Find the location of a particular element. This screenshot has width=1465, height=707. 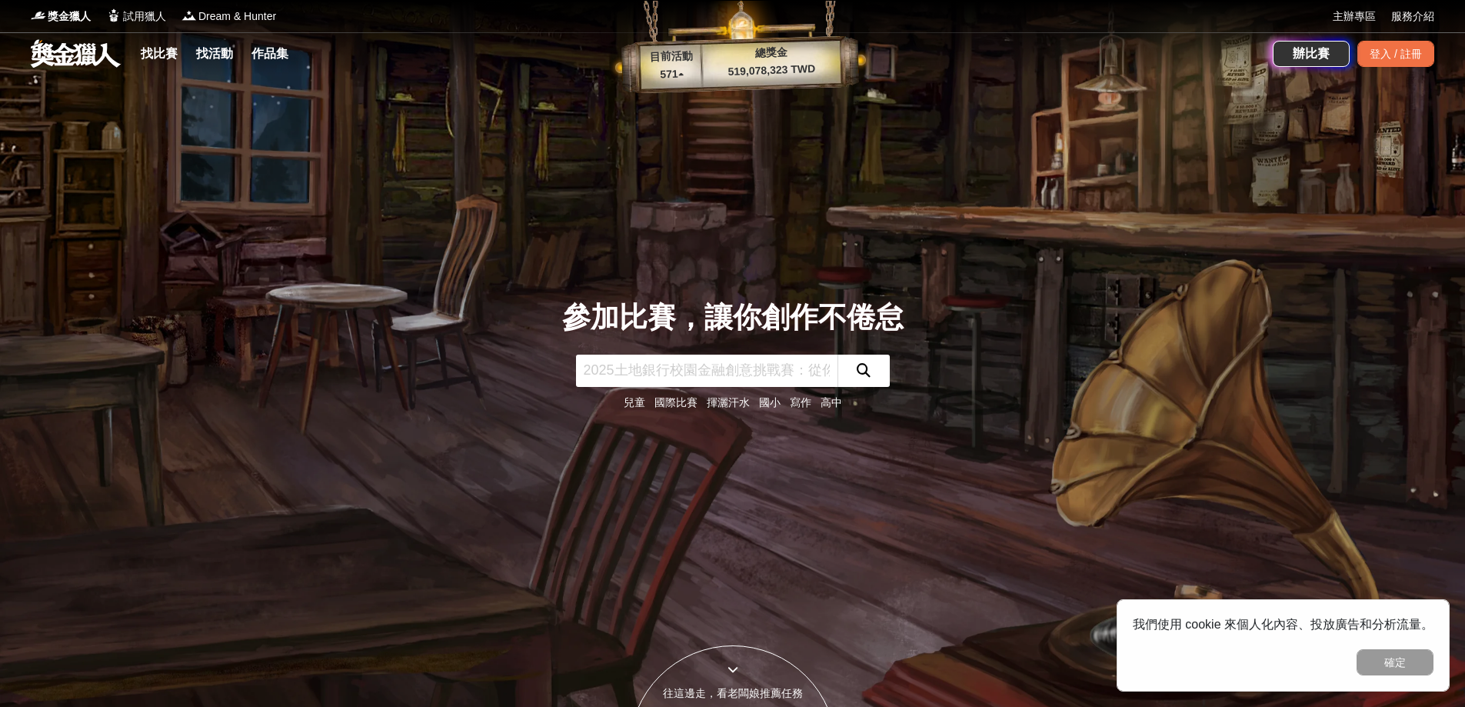

span: 試用獵人 is located at coordinates (145, 16).